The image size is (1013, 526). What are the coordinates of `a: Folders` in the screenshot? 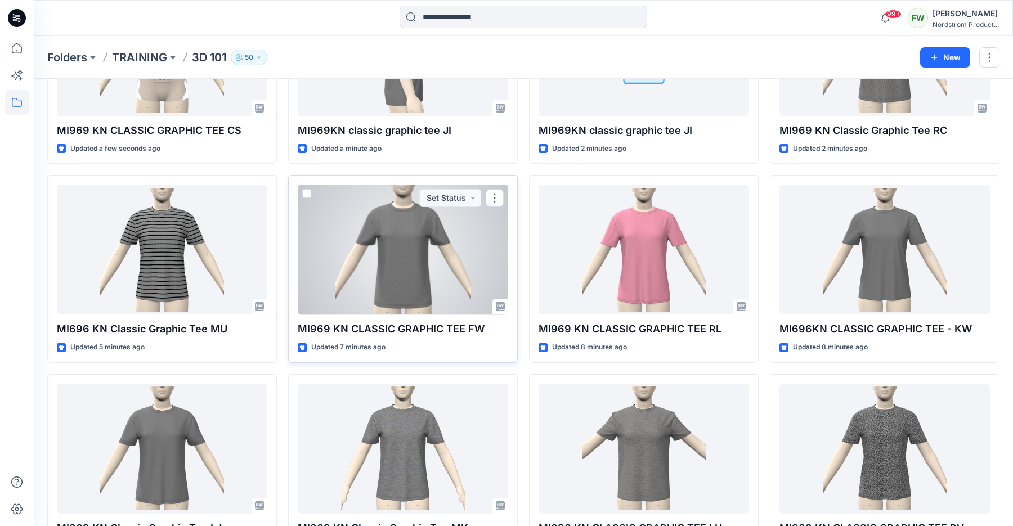 It's located at (67, 57).